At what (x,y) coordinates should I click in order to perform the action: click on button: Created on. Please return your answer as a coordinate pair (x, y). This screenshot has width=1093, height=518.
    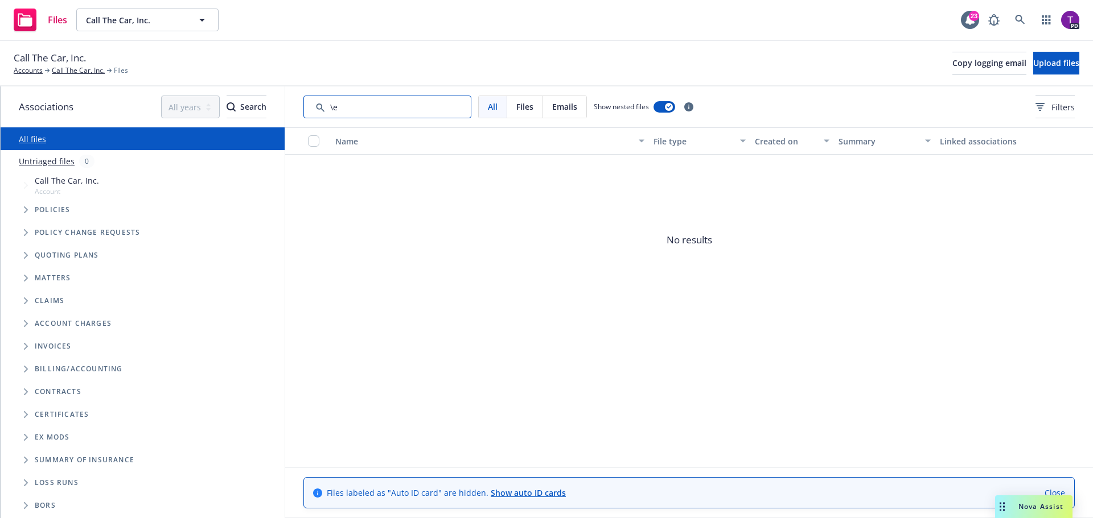
    Looking at the image, I should click on (792, 141).